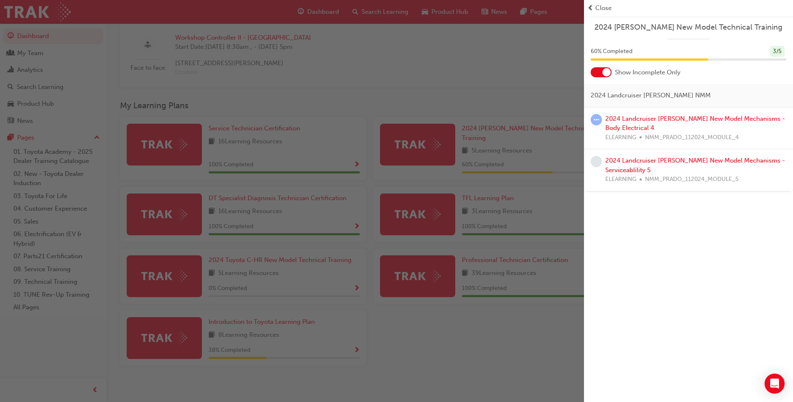  Describe the element at coordinates (596, 161) in the screenshot. I see `span: learningRecordVerb_NONE-icon` at that location.